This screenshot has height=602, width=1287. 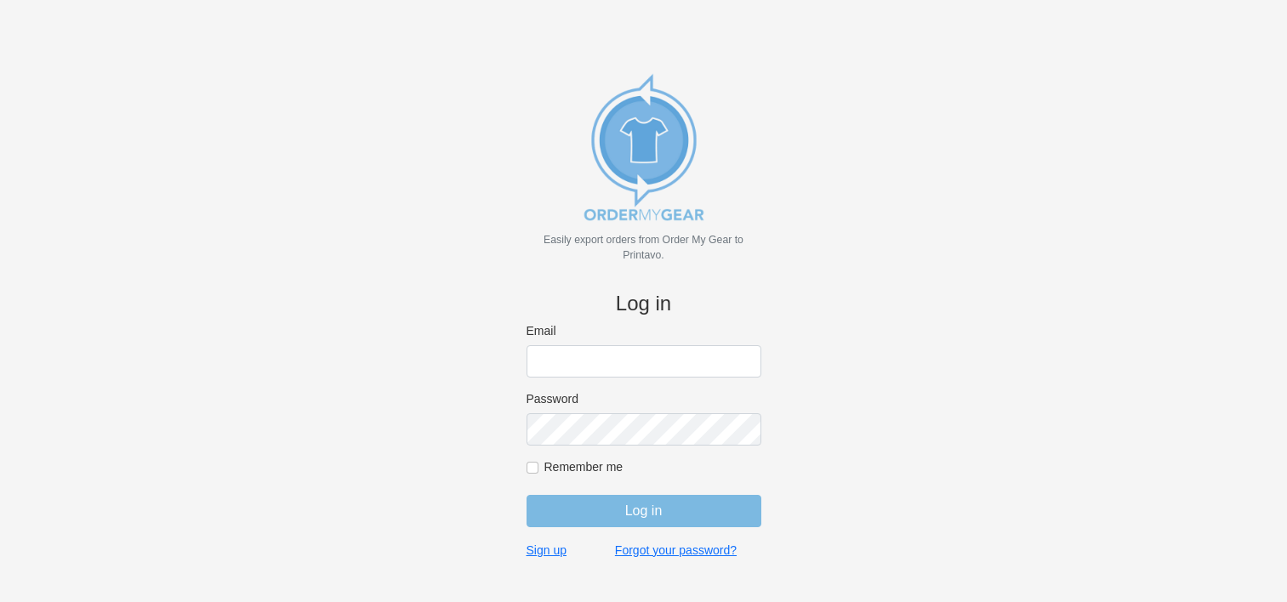 I want to click on label: Email, so click(x=644, y=331).